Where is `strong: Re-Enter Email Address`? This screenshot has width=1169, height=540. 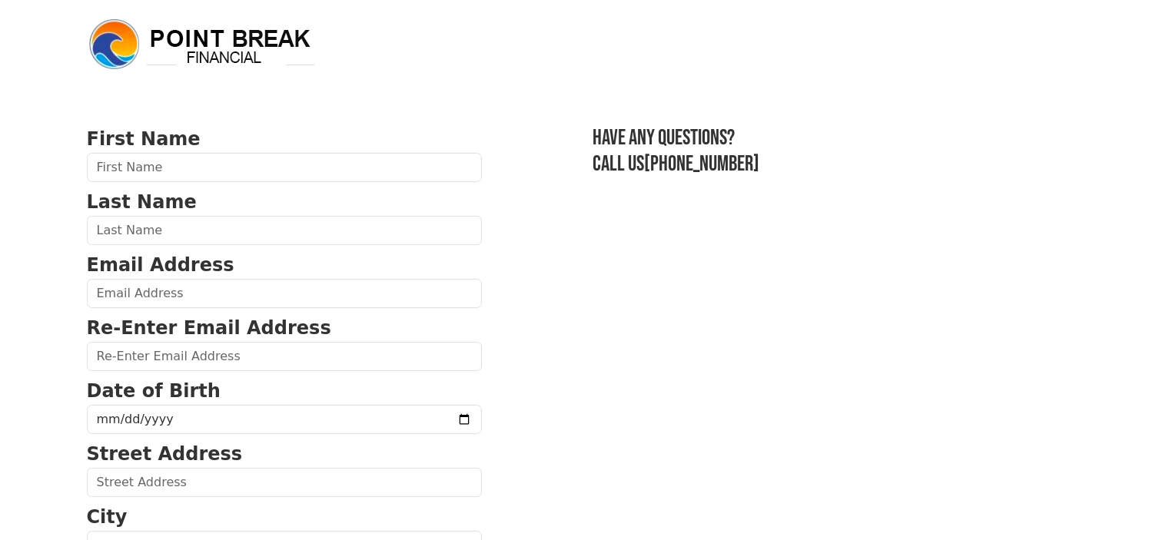
strong: Re-Enter Email Address is located at coordinates (209, 328).